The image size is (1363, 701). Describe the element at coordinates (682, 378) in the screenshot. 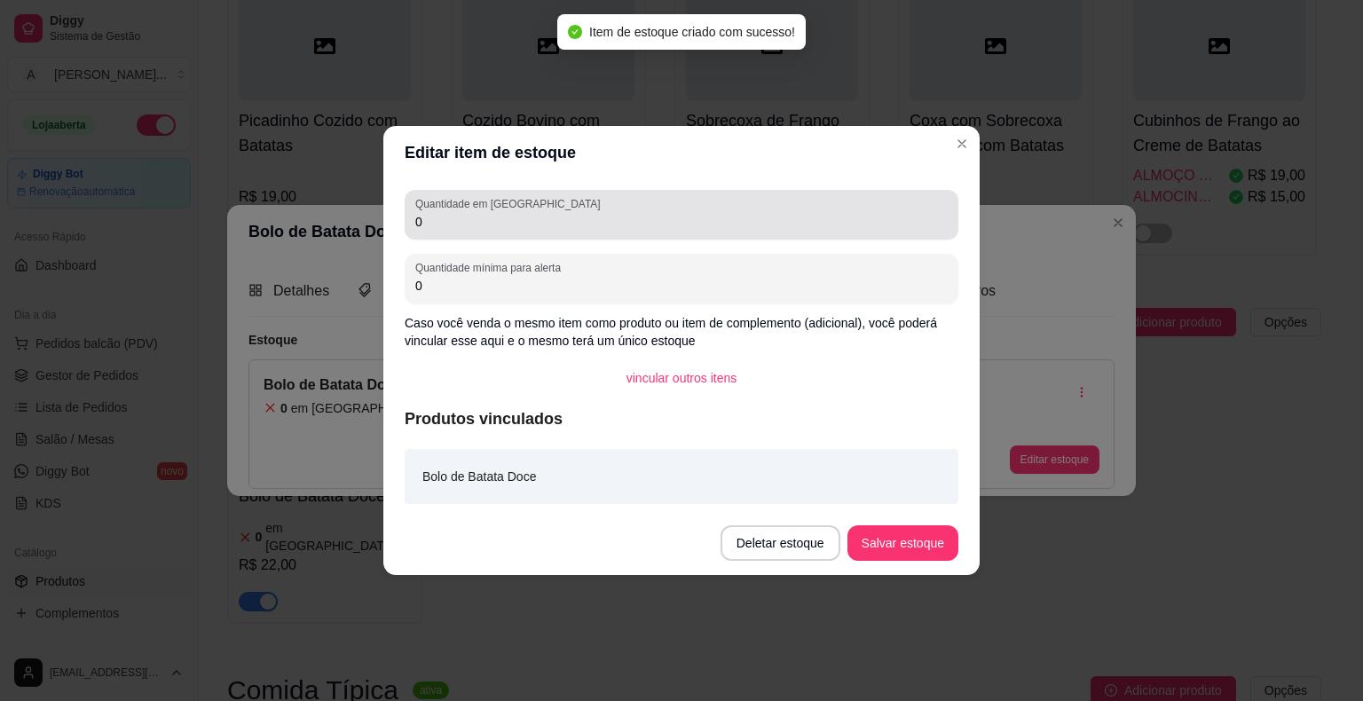

I see `button: vincular outros itens` at that location.